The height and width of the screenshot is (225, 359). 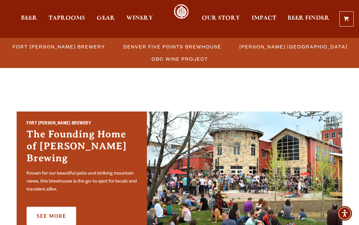 What do you see at coordinates (106, 19) in the screenshot?
I see `a: Gear` at bounding box center [106, 19].